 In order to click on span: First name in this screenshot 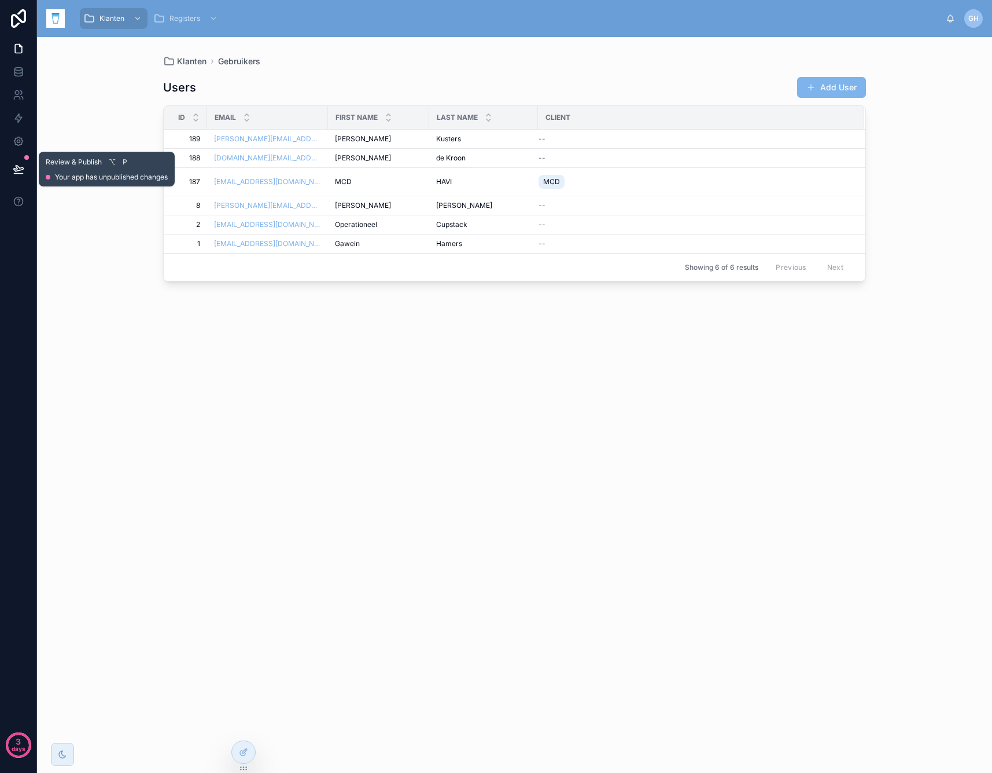, I will do `click(356, 117)`.